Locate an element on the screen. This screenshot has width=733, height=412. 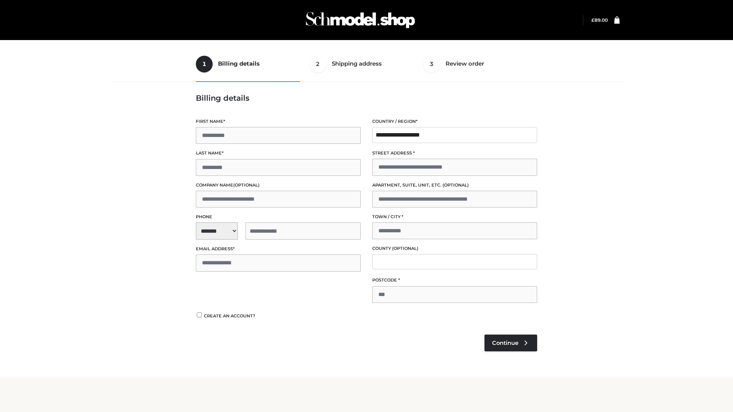
label: Apartment, suite, unit, etc. is located at coordinates (455, 185).